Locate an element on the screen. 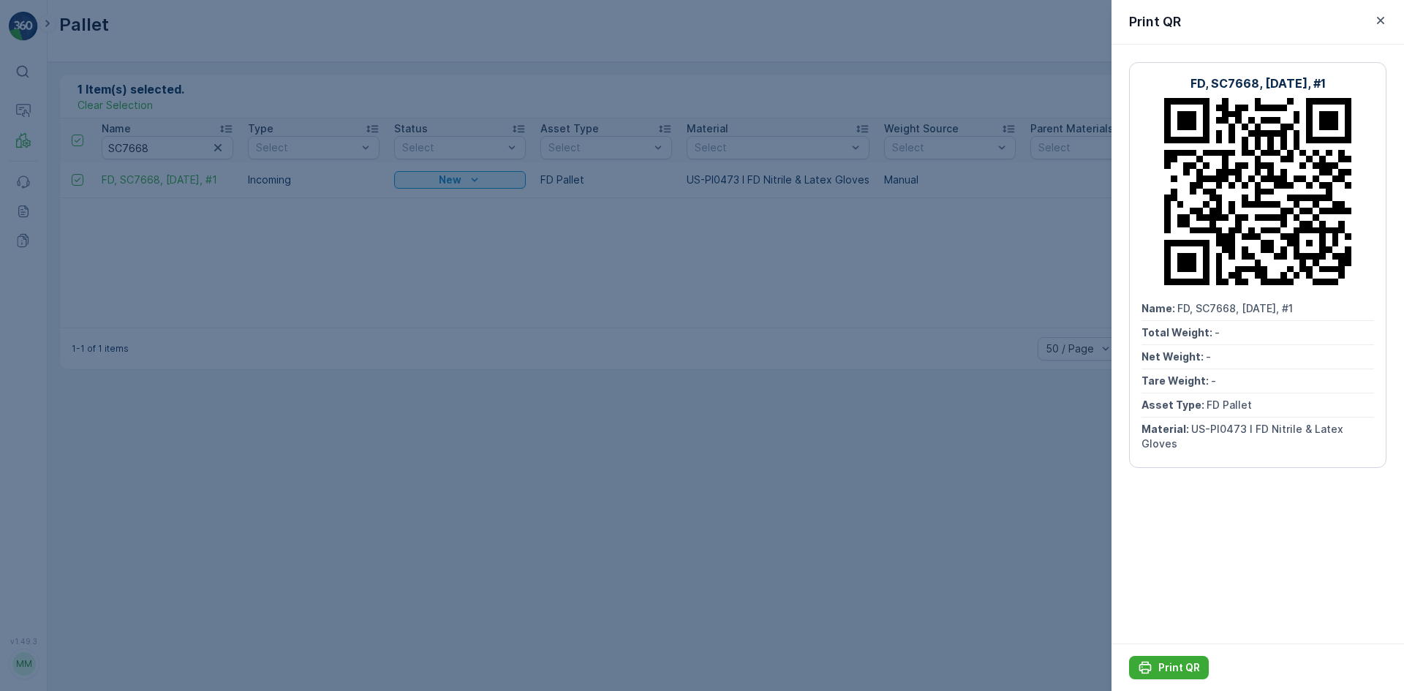 The width and height of the screenshot is (1404, 691). span: Total Weight : is located at coordinates (1178, 332).